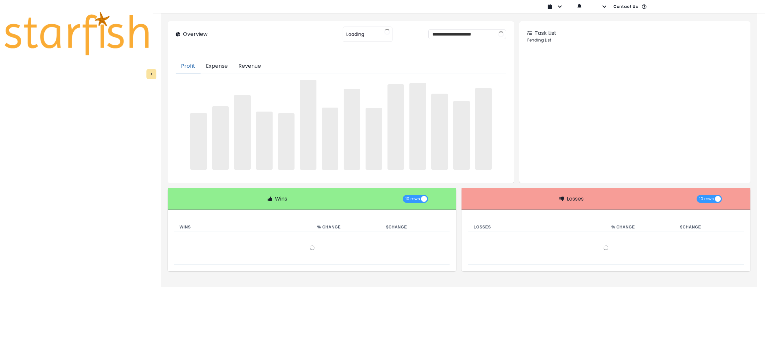 The image size is (765, 346). What do you see at coordinates (575, 199) in the screenshot?
I see `p: Losses` at bounding box center [575, 199].